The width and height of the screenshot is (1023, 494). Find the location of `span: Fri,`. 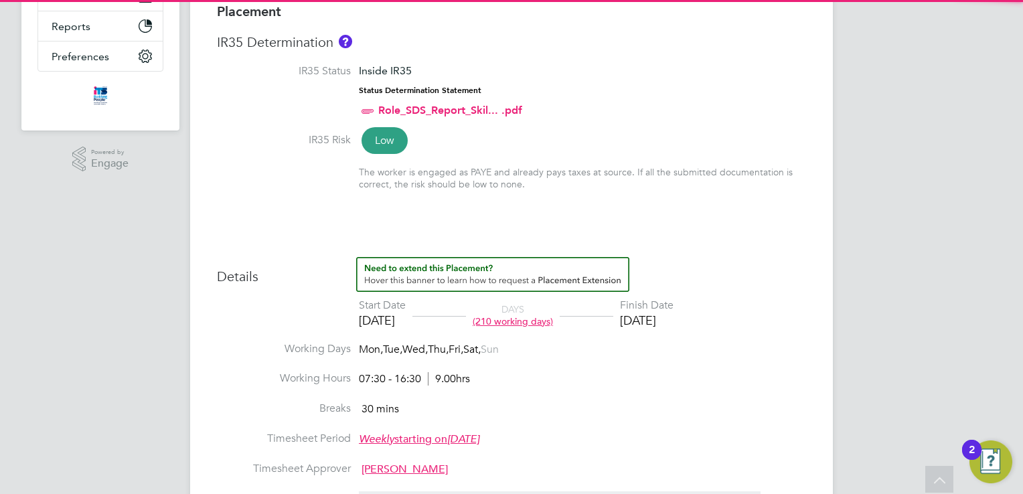

span: Fri, is located at coordinates (456, 350).